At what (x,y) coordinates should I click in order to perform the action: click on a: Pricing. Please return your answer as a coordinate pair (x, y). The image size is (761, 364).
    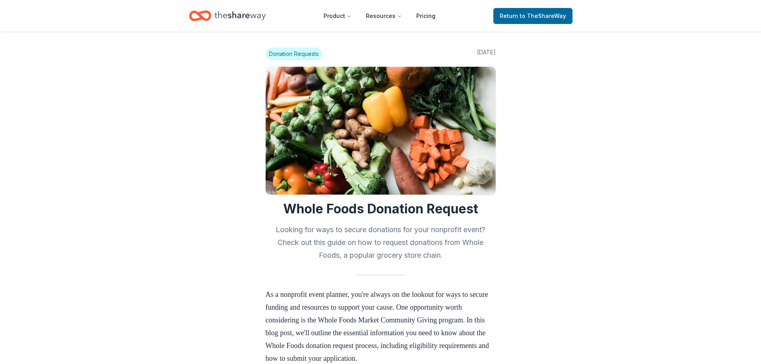
    Looking at the image, I should click on (426, 16).